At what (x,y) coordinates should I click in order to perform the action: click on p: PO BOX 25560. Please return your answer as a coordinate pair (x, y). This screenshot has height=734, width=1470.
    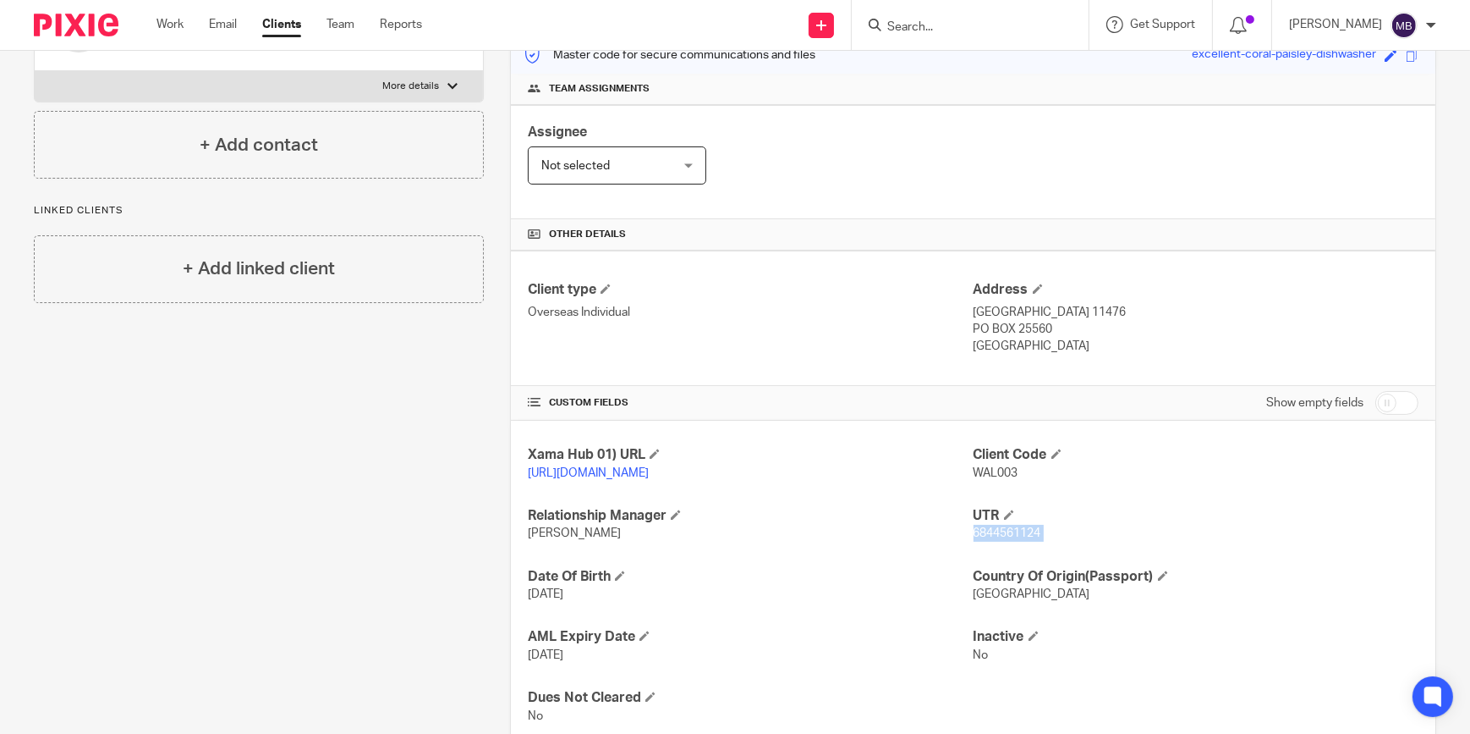
    Looking at the image, I should click on (1196, 329).